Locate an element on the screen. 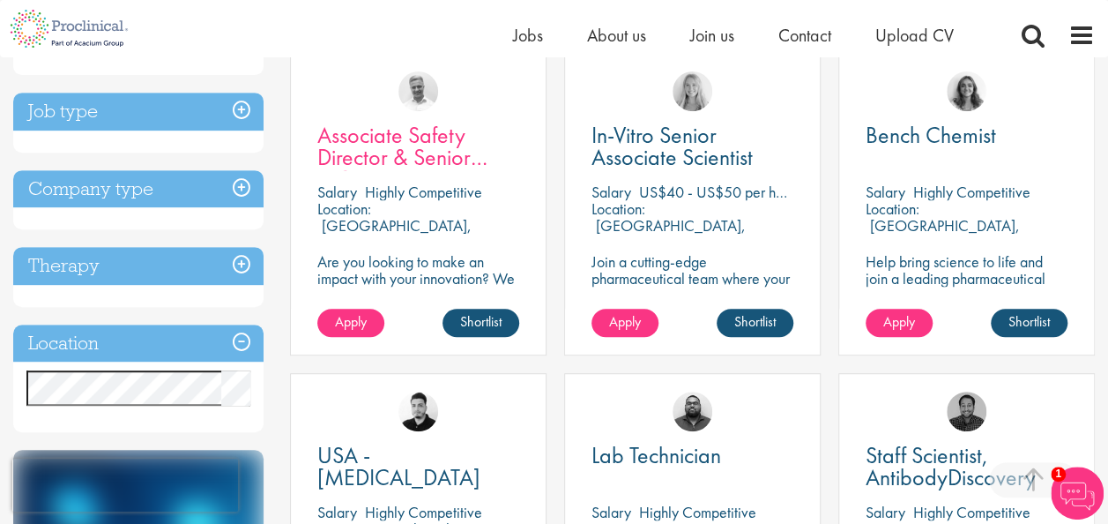 The width and height of the screenshot is (1108, 524). h3: Therapy is located at coordinates (138, 265).